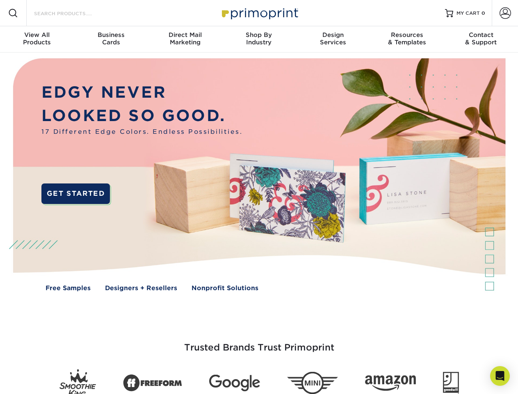 This screenshot has height=394, width=518. Describe the element at coordinates (259, 13) in the screenshot. I see `img: Primoprint` at that location.